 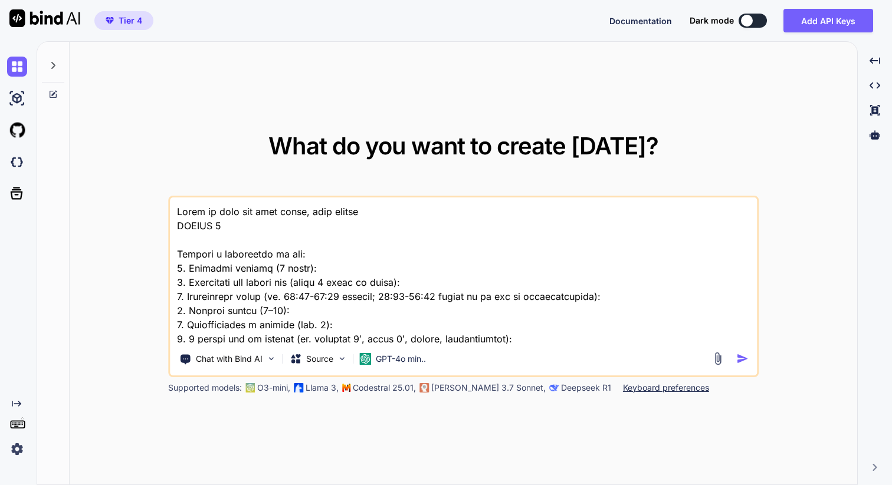 What do you see at coordinates (17, 162) in the screenshot?
I see `img: darkCloudIdeIcon` at bounding box center [17, 162].